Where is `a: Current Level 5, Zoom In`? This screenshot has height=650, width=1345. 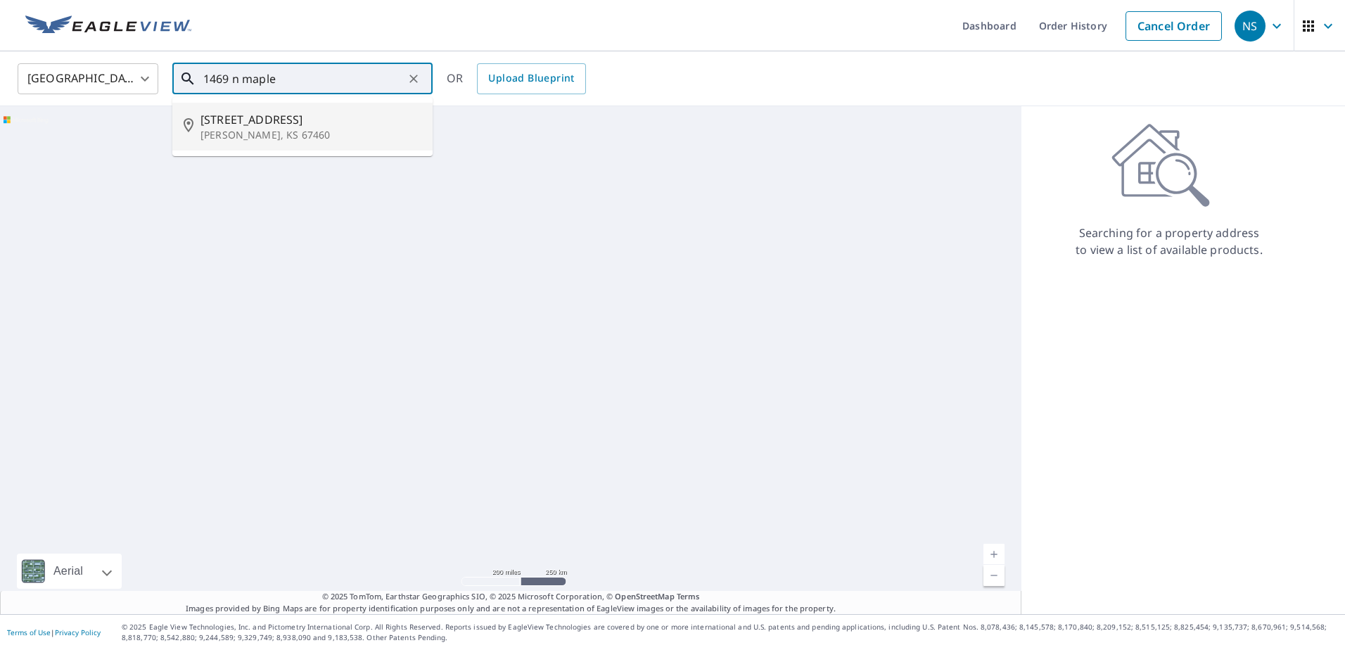 a: Current Level 5, Zoom In is located at coordinates (994, 554).